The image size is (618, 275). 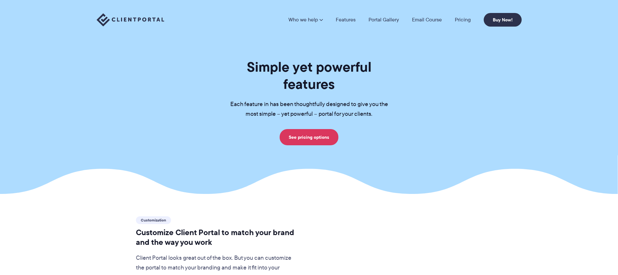 What do you see at coordinates (345, 20) in the screenshot?
I see `a: Features` at bounding box center [345, 20].